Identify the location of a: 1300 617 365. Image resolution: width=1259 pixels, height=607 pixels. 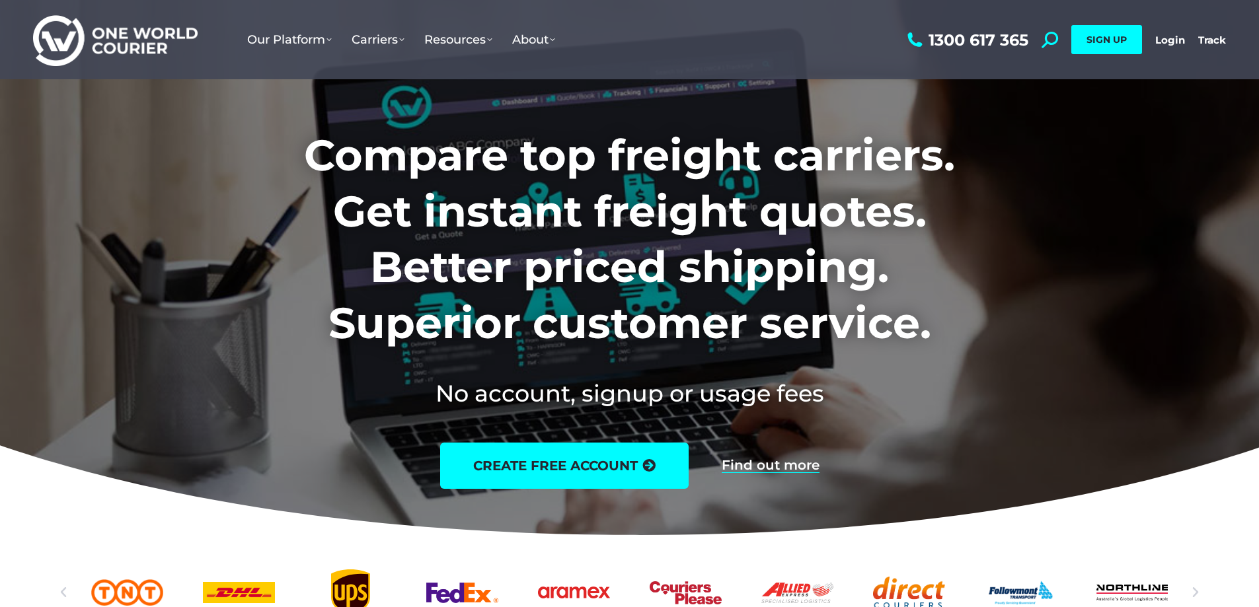
(966, 40).